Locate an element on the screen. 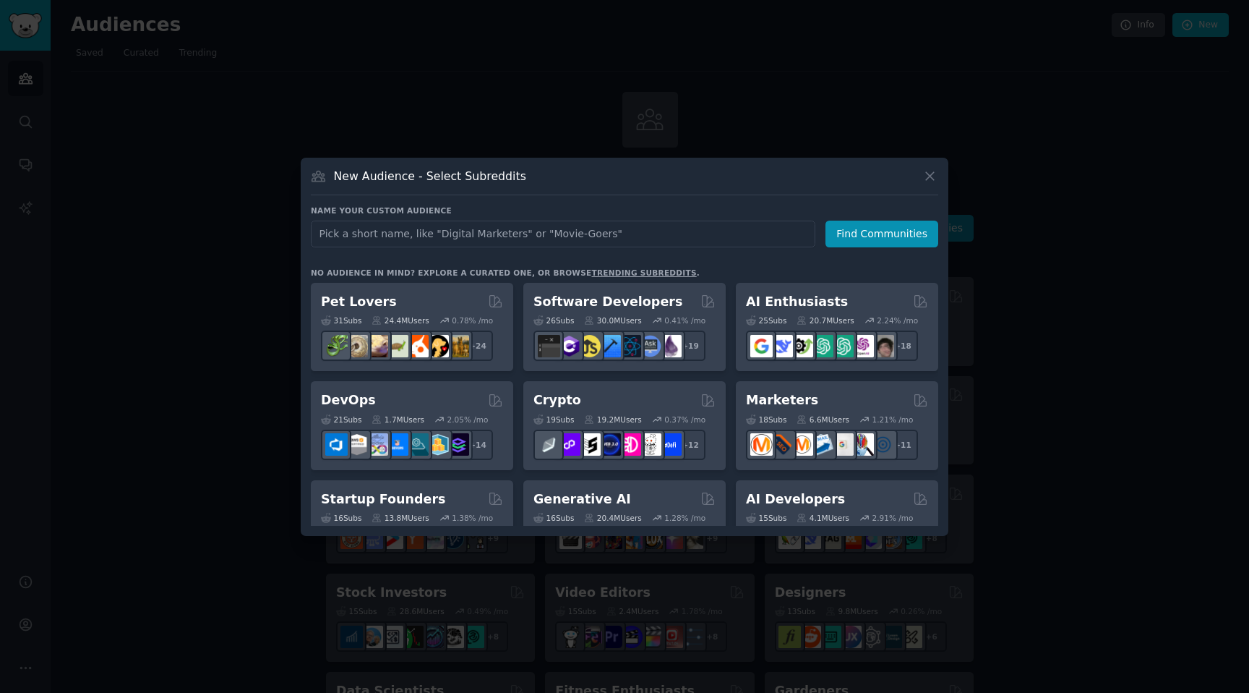  div: 25 Sub s is located at coordinates (766, 320).